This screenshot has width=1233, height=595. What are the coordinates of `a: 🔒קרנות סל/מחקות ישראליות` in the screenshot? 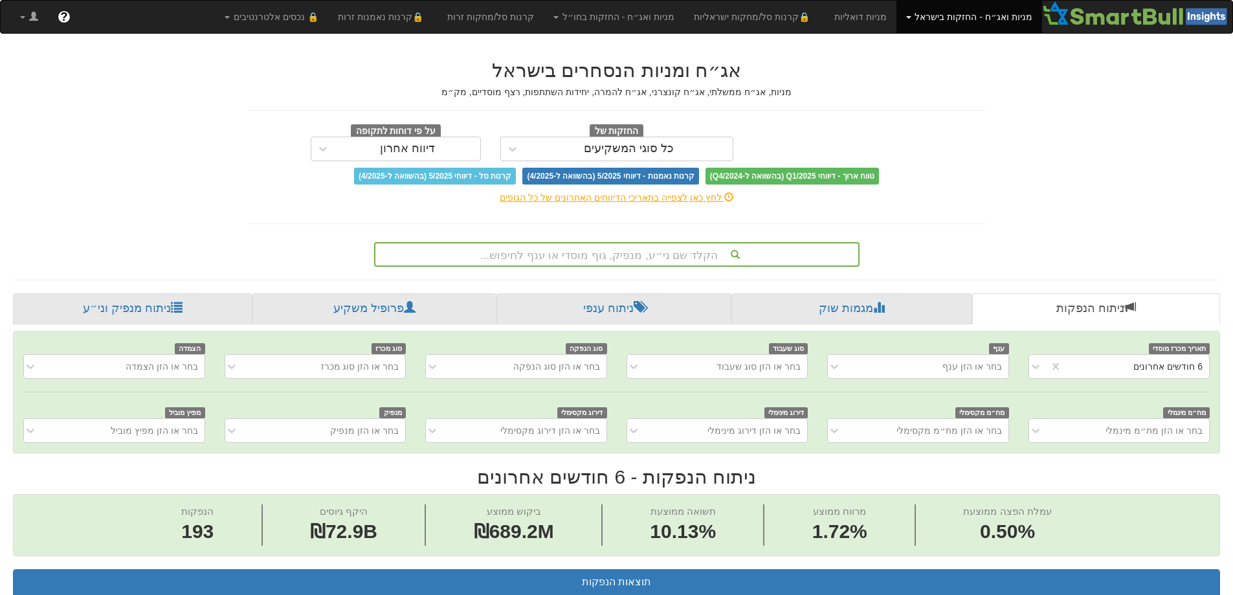 It's located at (754, 17).